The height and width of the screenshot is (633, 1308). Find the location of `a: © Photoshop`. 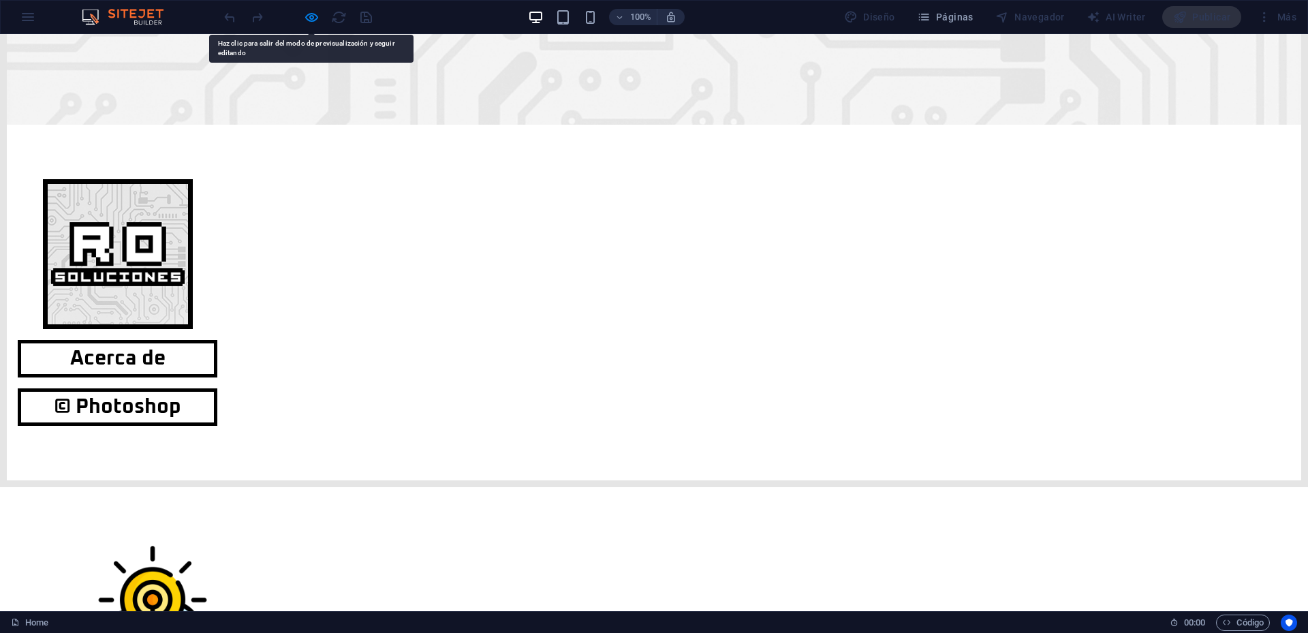

a: © Photoshop is located at coordinates (117, 373).